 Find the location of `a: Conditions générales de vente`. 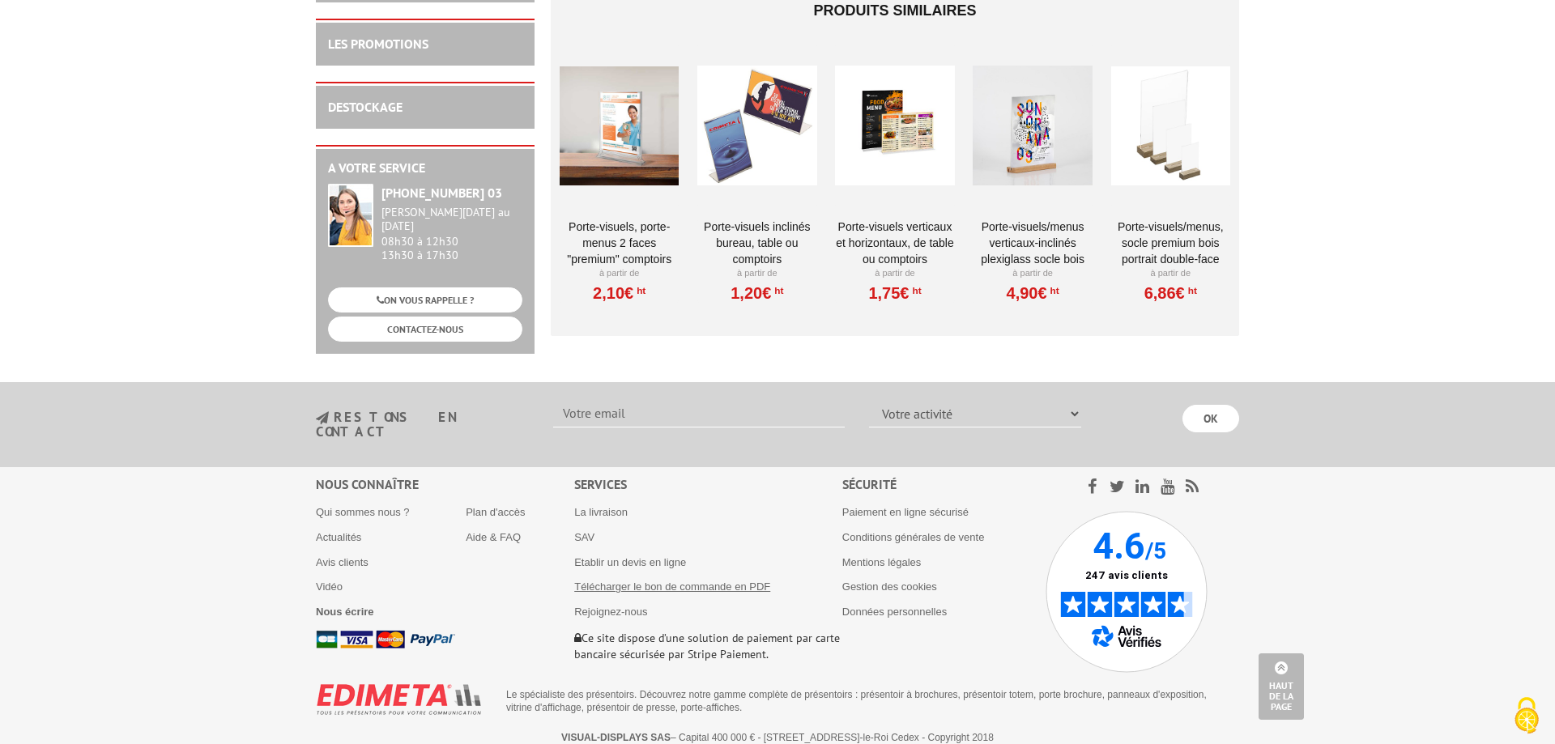

a: Conditions générales de vente is located at coordinates (914, 537).